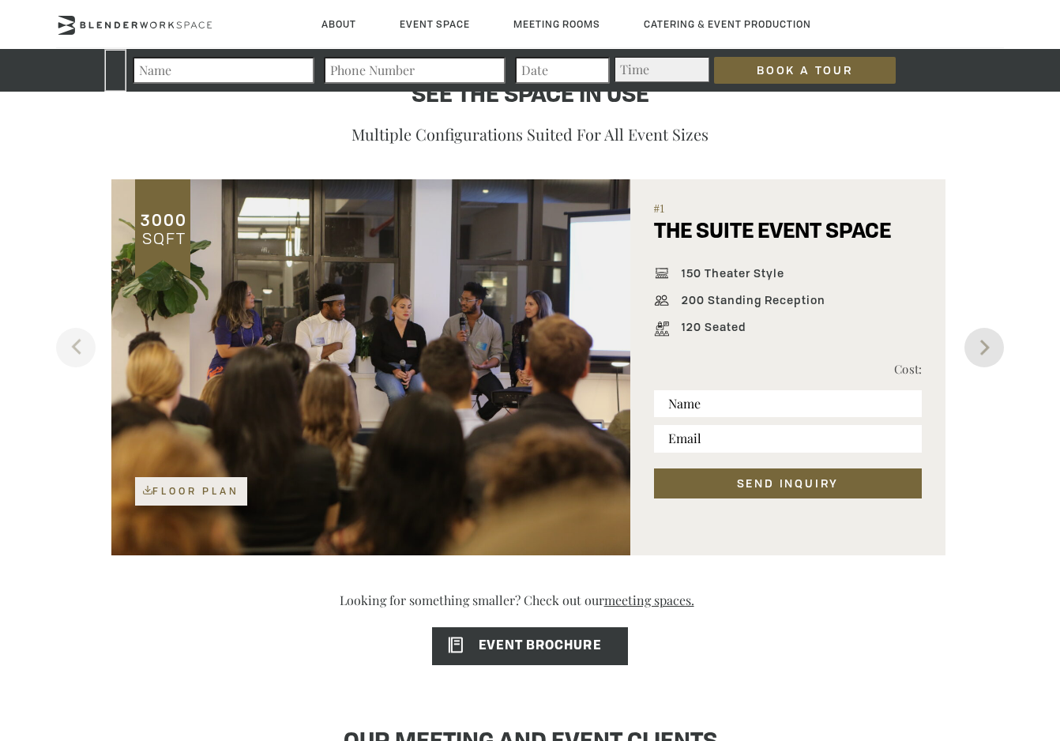 The width and height of the screenshot is (1060, 741). Describe the element at coordinates (709, 329) in the screenshot. I see `span: 120 Seated` at that location.